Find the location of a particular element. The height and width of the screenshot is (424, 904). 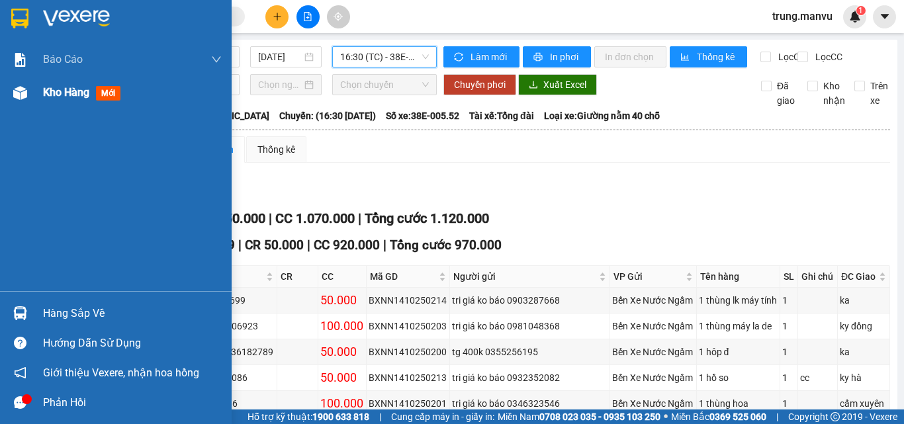

span: Thống kê is located at coordinates (717, 57).